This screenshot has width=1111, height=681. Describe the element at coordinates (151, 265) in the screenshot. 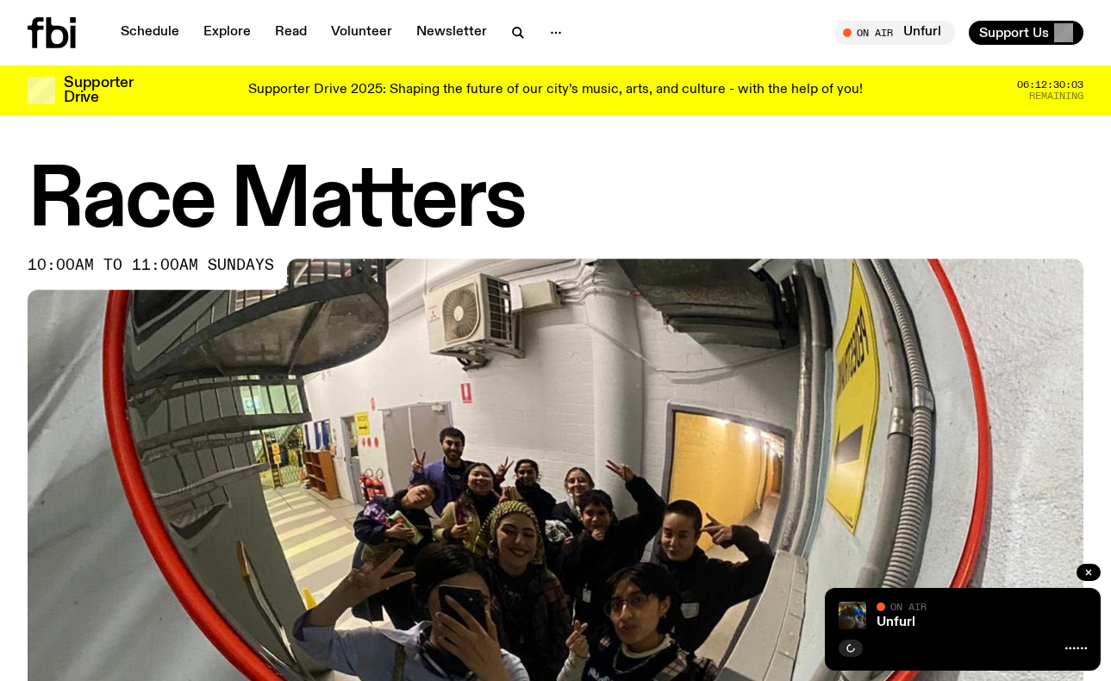

I see `span: 10:00am to 11:00am sundays` at that location.